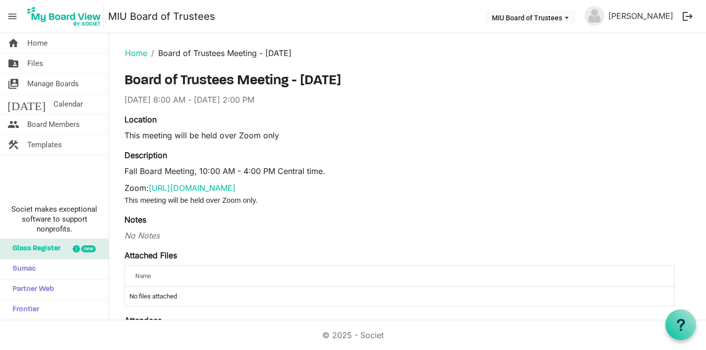 The width and height of the screenshot is (706, 350). Describe the element at coordinates (13, 43) in the screenshot. I see `span: home` at that location.